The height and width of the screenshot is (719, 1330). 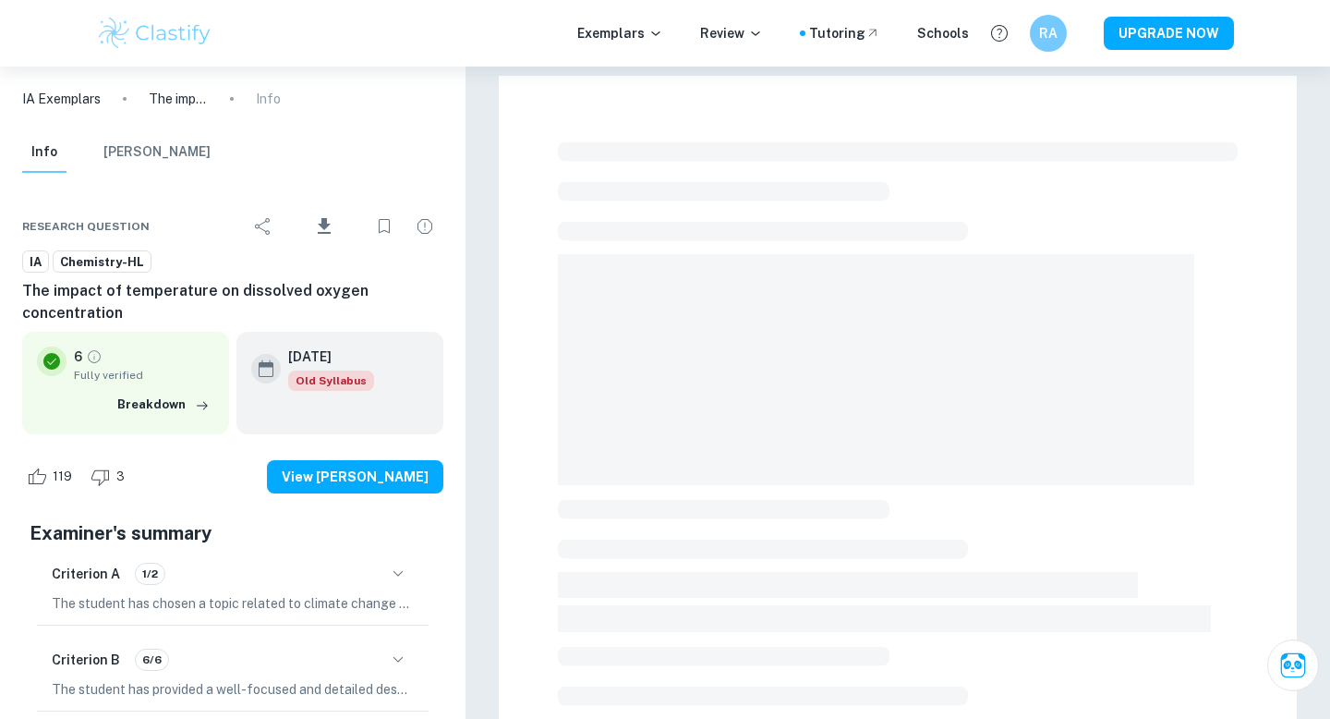 I want to click on span: 3, so click(x=120, y=477).